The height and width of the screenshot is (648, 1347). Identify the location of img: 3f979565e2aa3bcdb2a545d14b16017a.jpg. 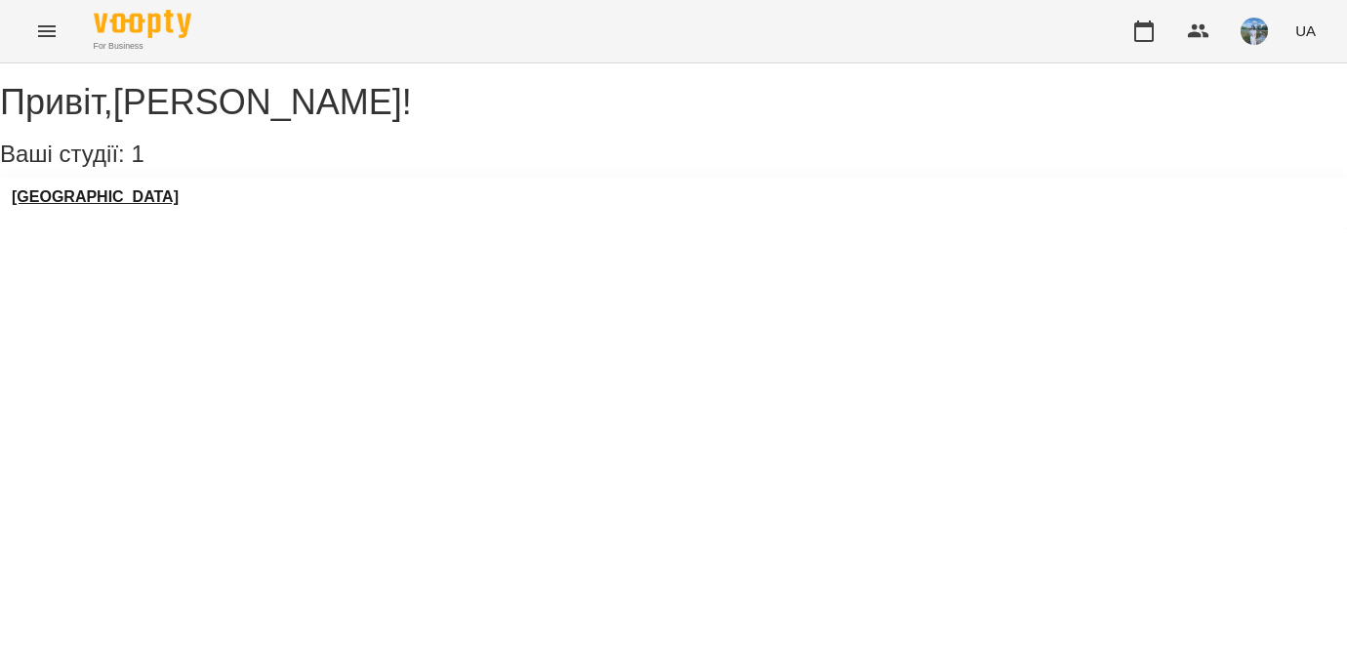
(1254, 31).